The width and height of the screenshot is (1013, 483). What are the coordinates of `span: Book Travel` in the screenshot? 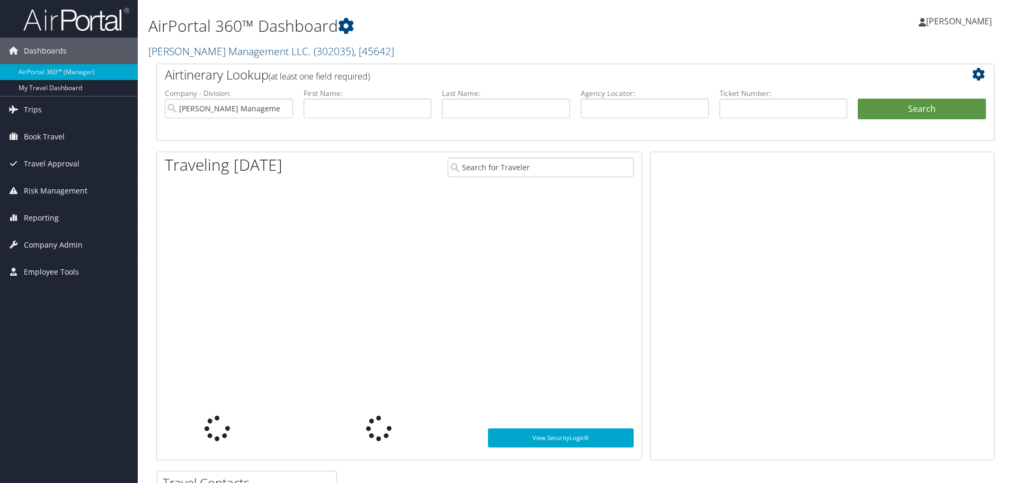 It's located at (44, 137).